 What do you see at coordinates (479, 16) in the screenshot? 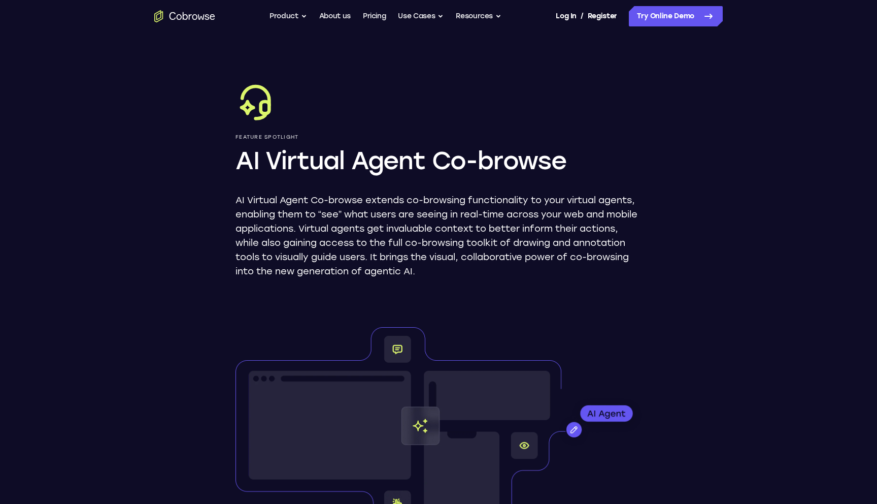
I see `button: Resources` at bounding box center [479, 16].